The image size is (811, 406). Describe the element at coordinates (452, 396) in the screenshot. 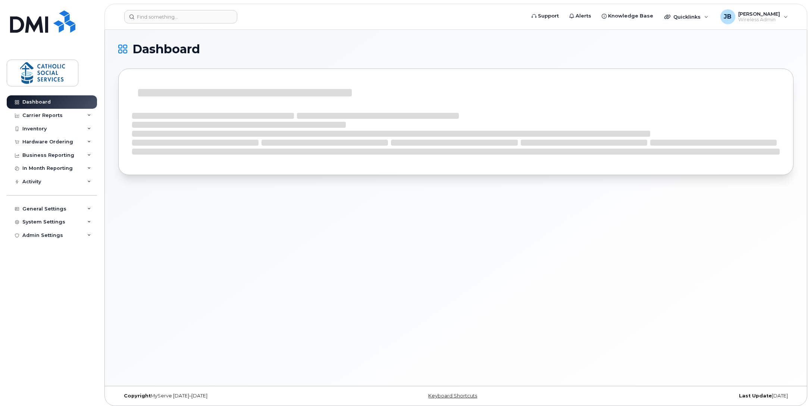

I see `a: Keyboard Shortcuts` at that location.